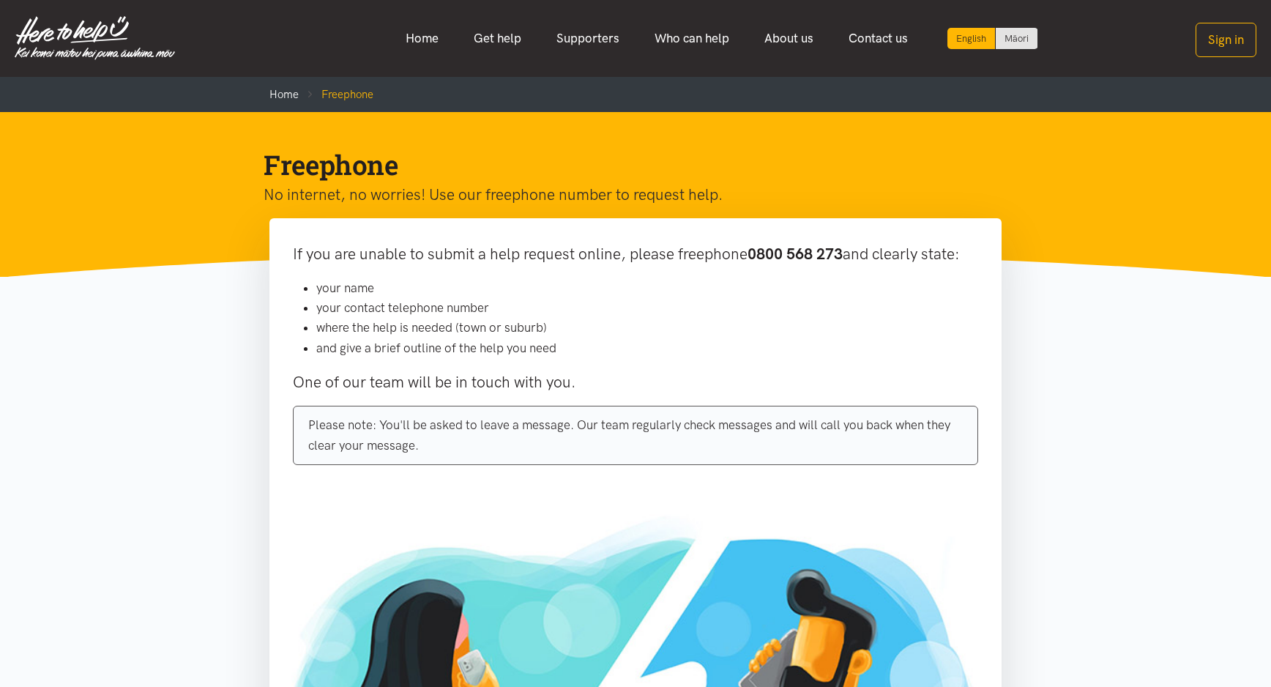  What do you see at coordinates (1017, 38) in the screenshot?
I see `a: Switch to Te Reo Māori` at bounding box center [1017, 38].